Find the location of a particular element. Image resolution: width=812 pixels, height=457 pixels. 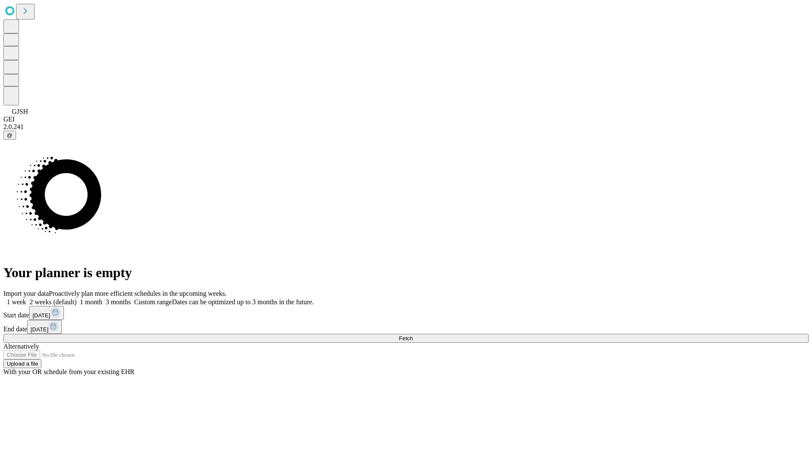

div: 2.0.241 is located at coordinates (406, 127).